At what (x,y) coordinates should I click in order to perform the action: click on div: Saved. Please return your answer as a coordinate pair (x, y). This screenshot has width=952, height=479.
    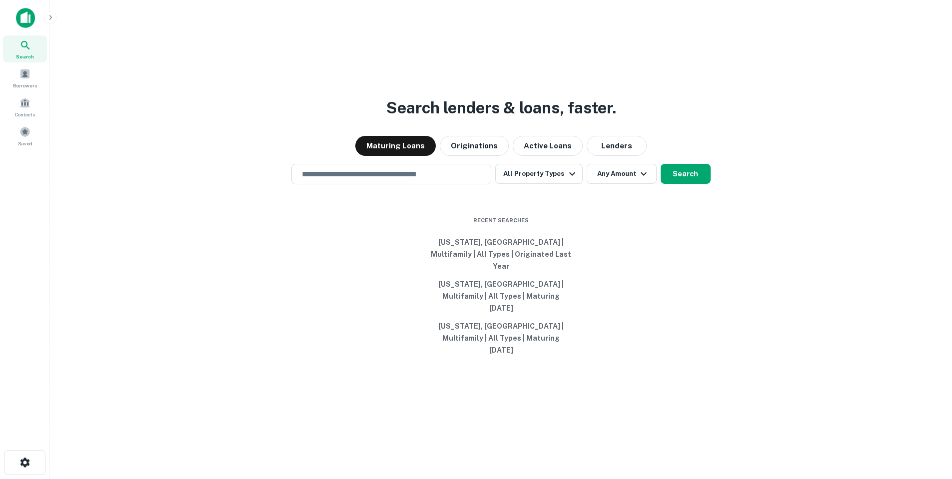
    Looking at the image, I should click on (25, 136).